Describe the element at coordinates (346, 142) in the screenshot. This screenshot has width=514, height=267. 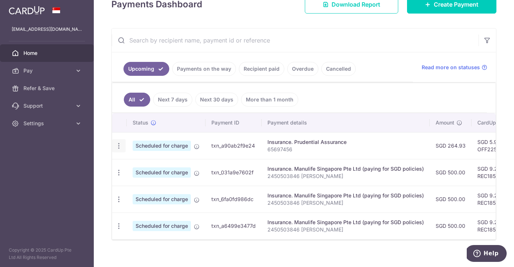
I see `div: Insurance. Prudential Assurance` at that location.